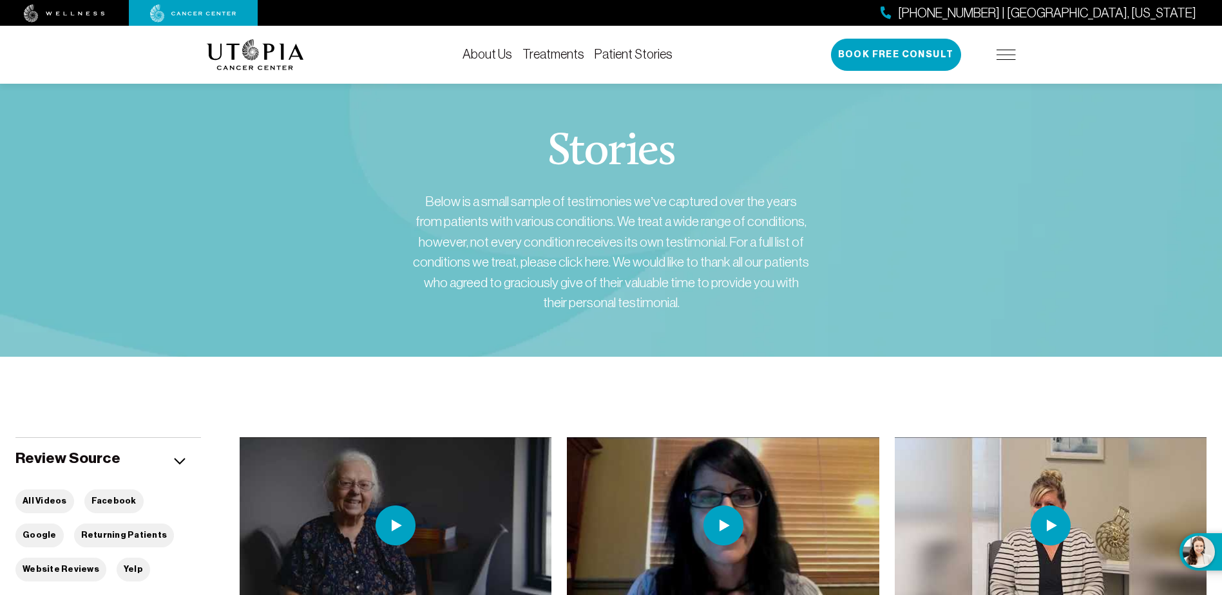 This screenshot has height=595, width=1222. What do you see at coordinates (553, 54) in the screenshot?
I see `a: Treatments` at bounding box center [553, 54].